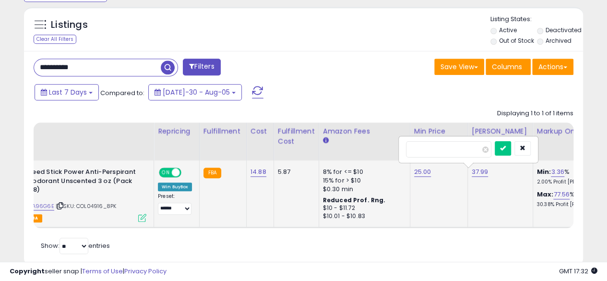 Image resolution: width=607 pixels, height=281 pixels. I want to click on b: Max:, so click(545, 194).